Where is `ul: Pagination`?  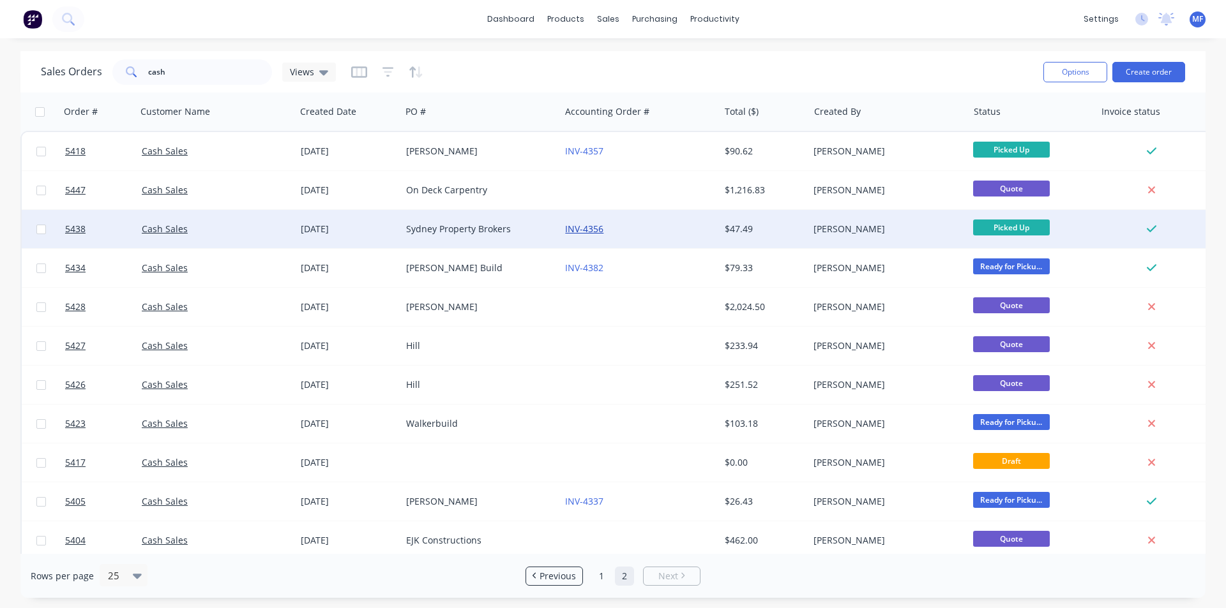 ul: Pagination is located at coordinates (613, 576).